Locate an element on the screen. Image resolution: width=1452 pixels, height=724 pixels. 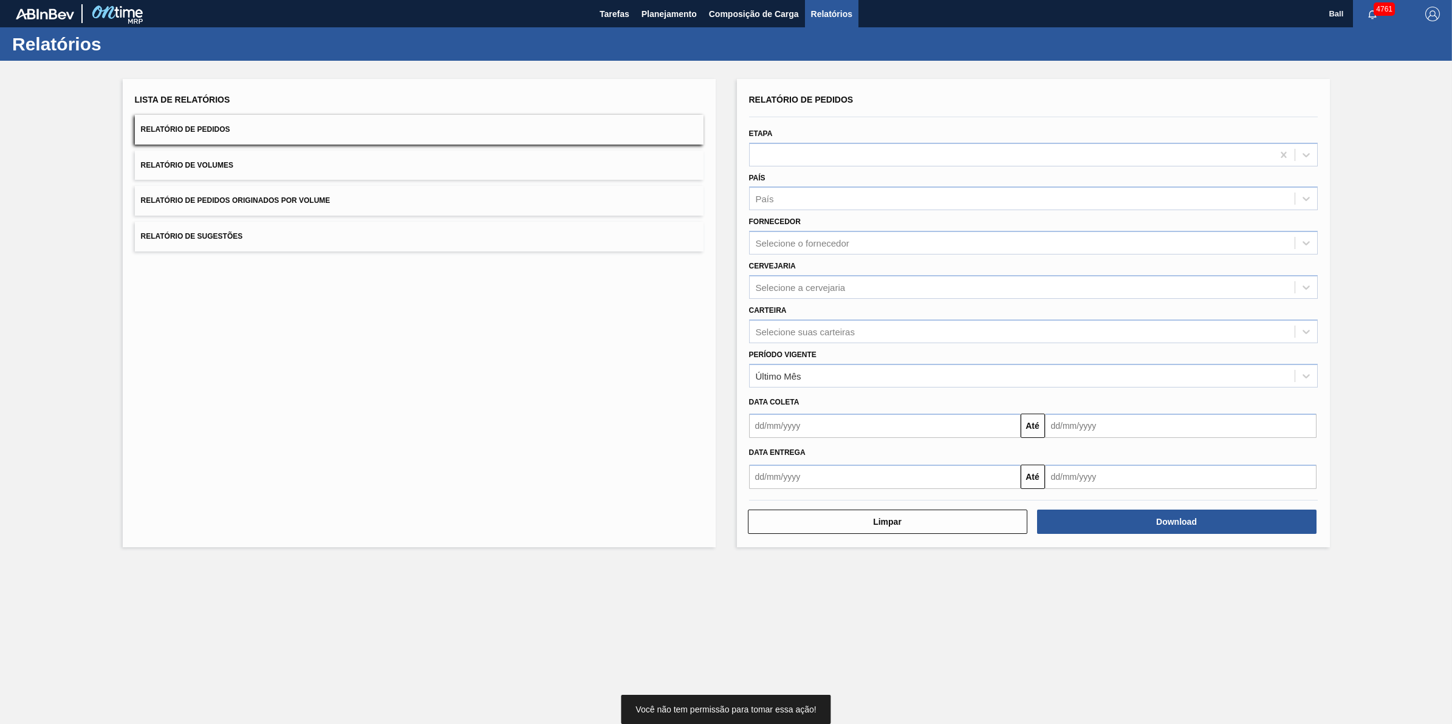
button: Relatório de Sugestões is located at coordinates (419, 236).